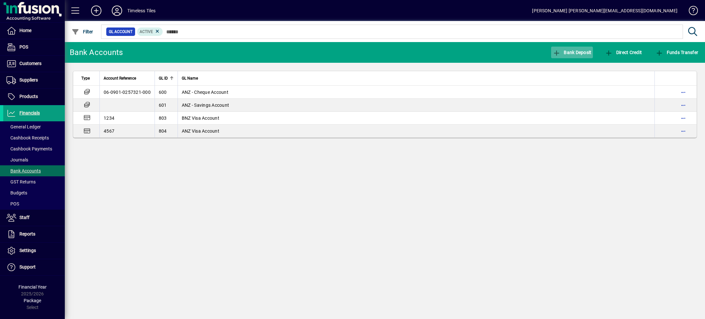  Describe the element at coordinates (117, 11) in the screenshot. I see `button: Profile` at that location.